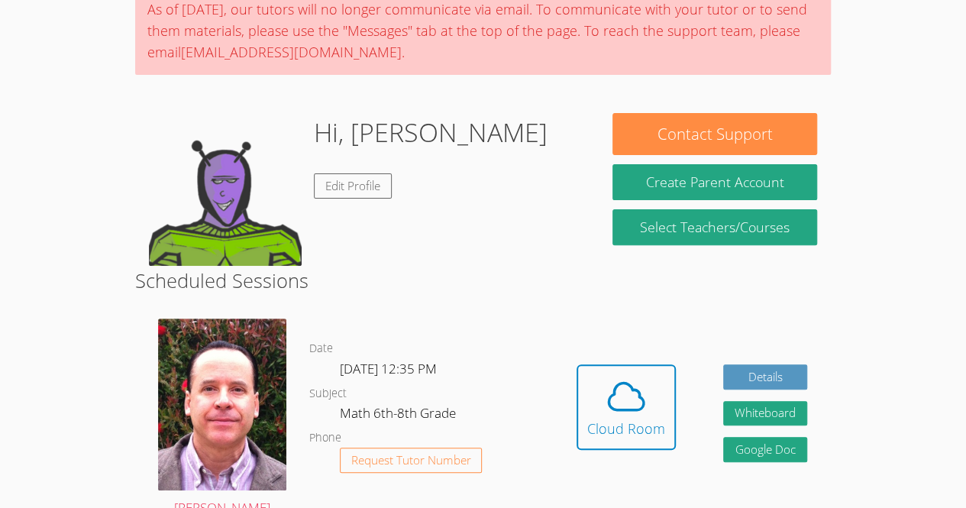 The height and width of the screenshot is (508, 966). What do you see at coordinates (222, 404) in the screenshot?
I see `img: avatar.png` at bounding box center [222, 404].